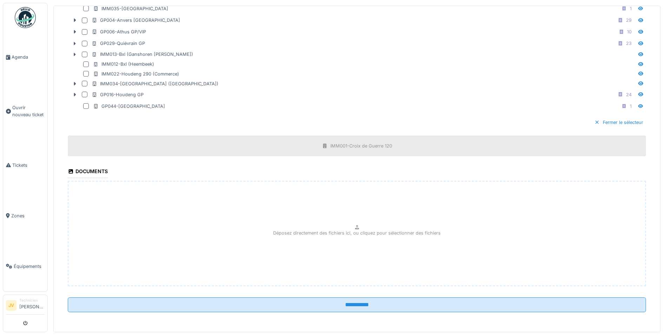 This screenshot has width=666, height=335. I want to click on div: Fermer le sélecteur, so click(618, 122).